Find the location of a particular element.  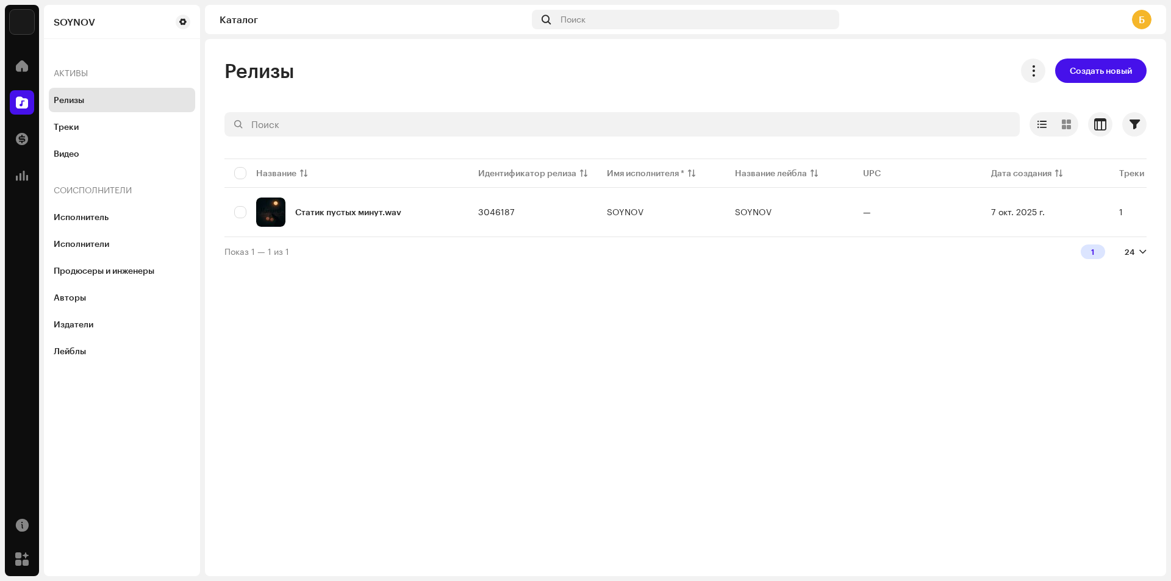

div: Релизы is located at coordinates (69, 100).